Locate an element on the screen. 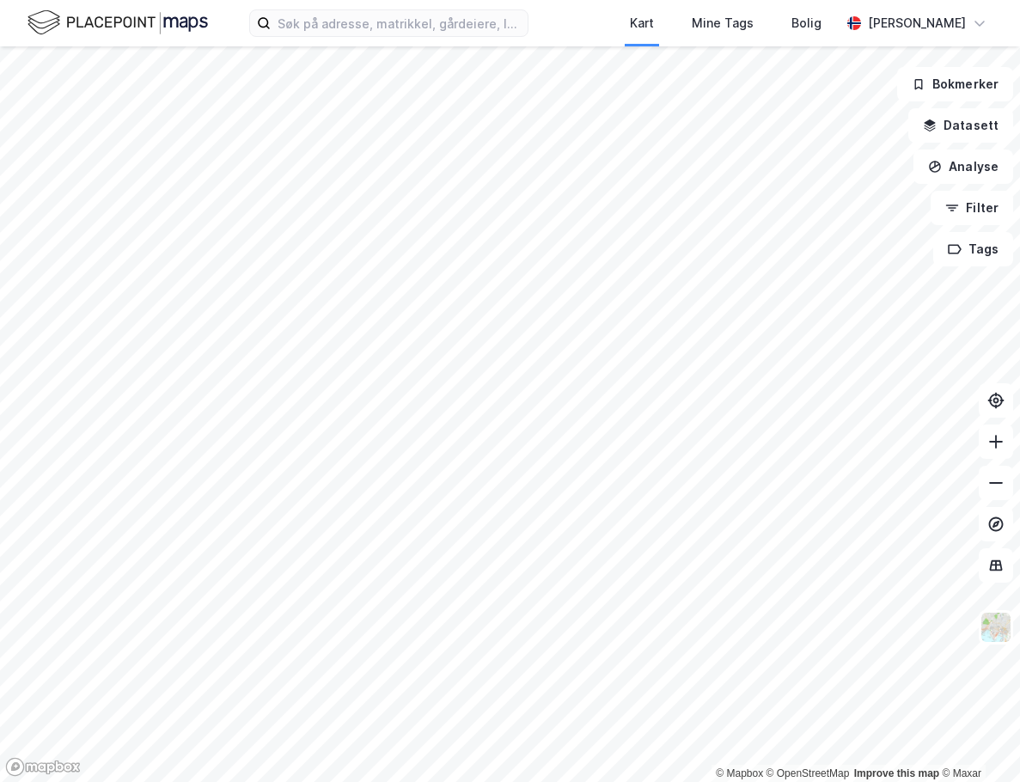 The height and width of the screenshot is (782, 1020). a: OpenStreetMap is located at coordinates (808, 773).